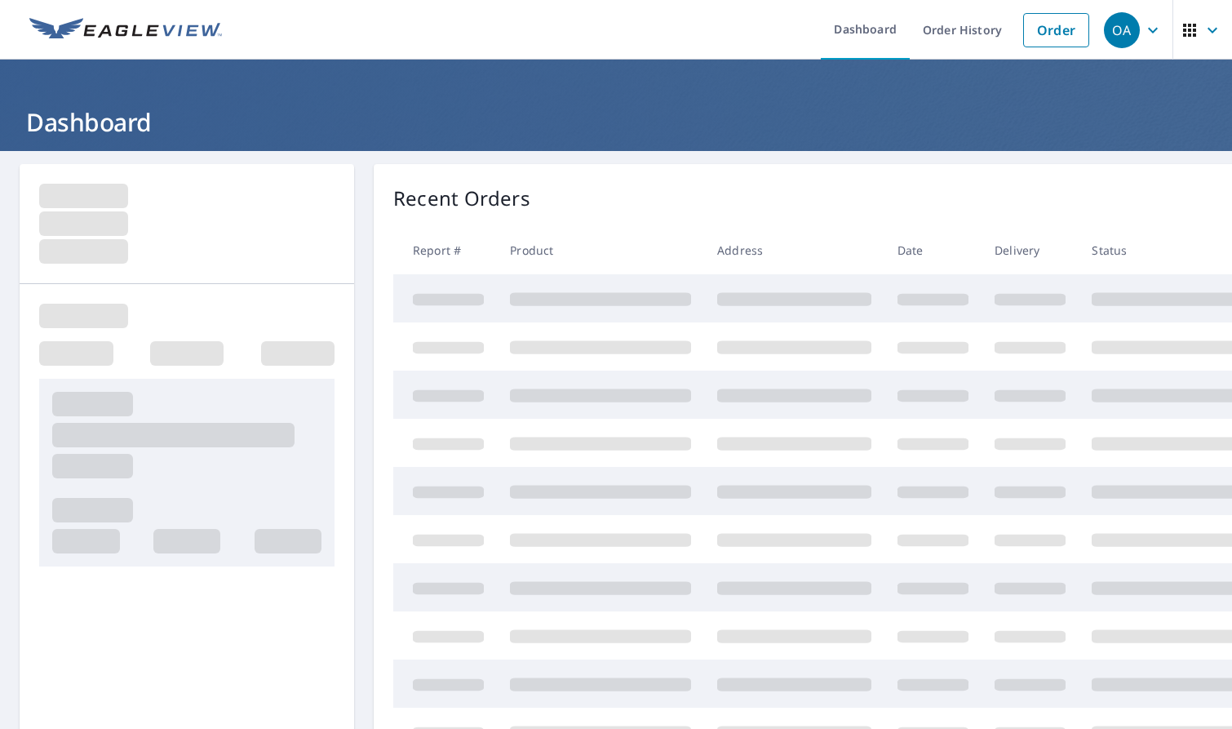 This screenshot has width=1232, height=729. I want to click on h1: Dashboard, so click(616, 122).